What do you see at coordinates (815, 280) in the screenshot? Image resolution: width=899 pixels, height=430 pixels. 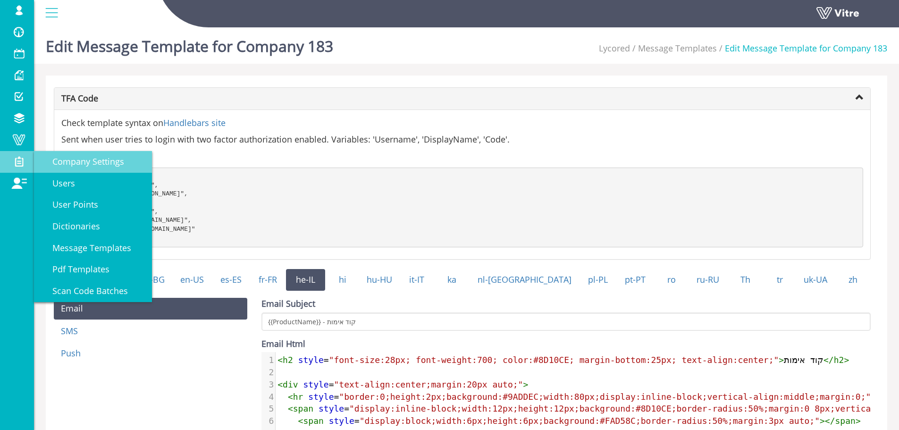 I see `a: uk-UA` at bounding box center [815, 280].